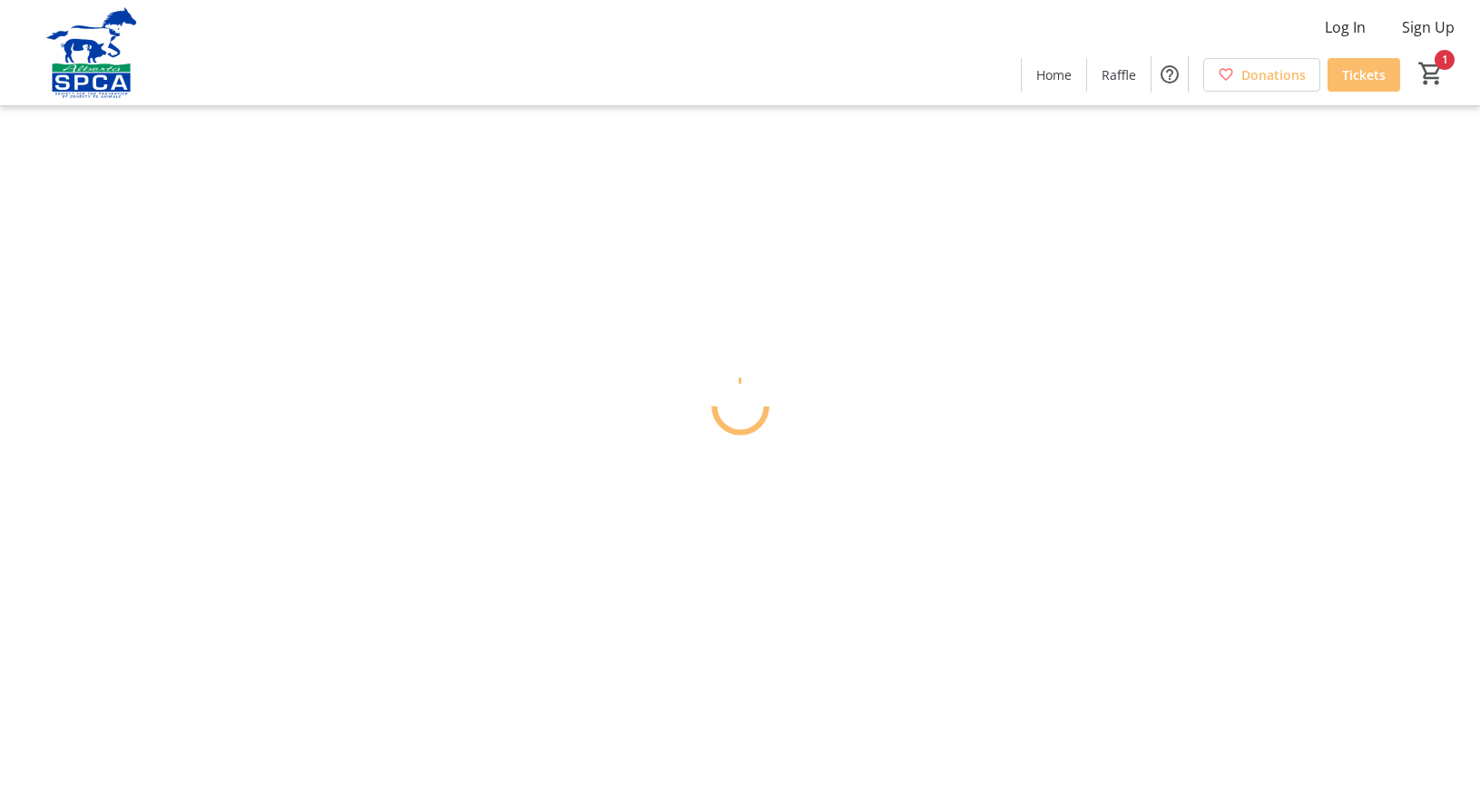 This screenshot has height=812, width=1480. Describe the element at coordinates (1364, 75) in the screenshot. I see `a: Tickets` at that location.